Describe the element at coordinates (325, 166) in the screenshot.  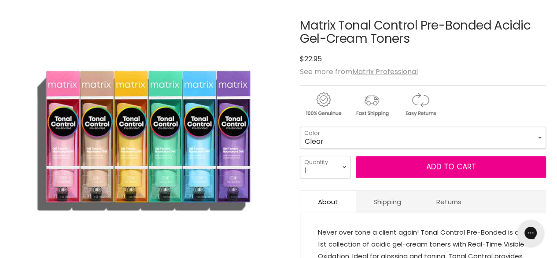
I see `select: Quantity` at that location.